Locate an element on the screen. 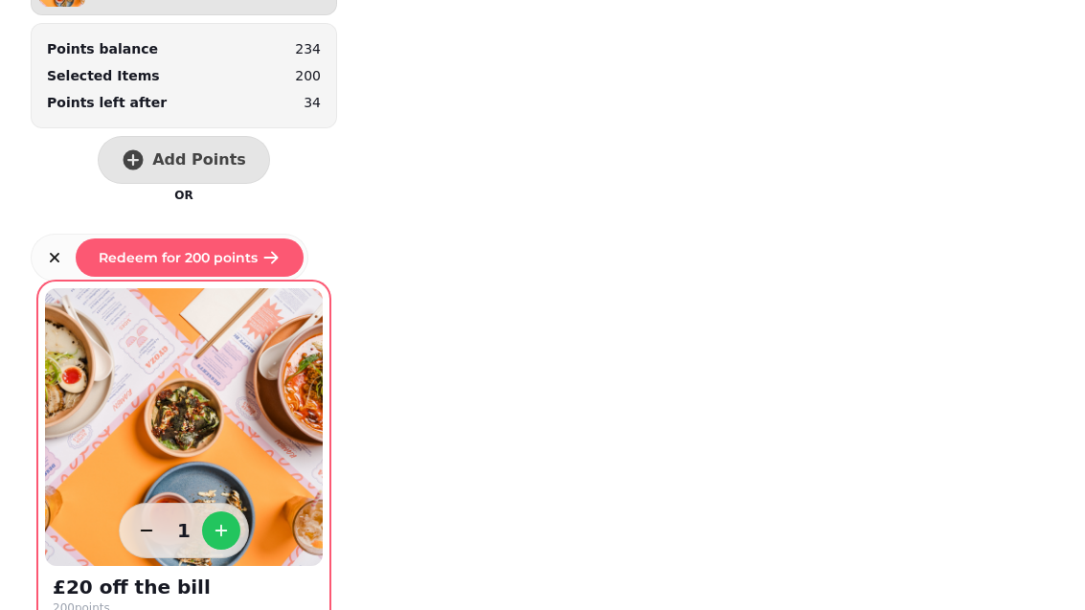  p: 234 is located at coordinates (307, 49).